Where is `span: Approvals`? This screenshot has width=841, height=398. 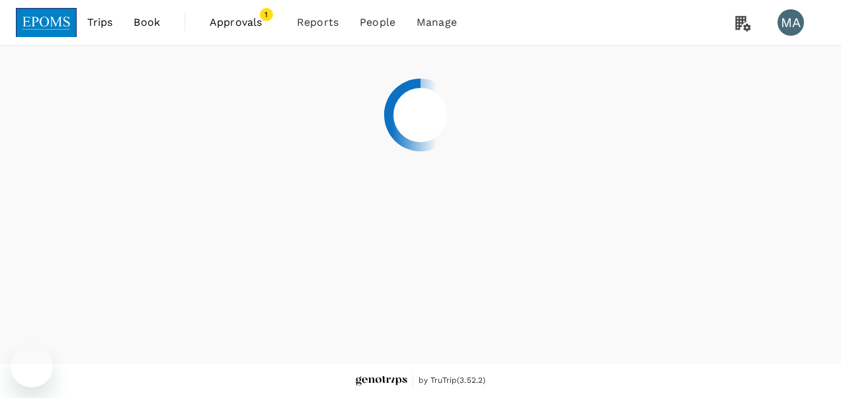
span: Approvals is located at coordinates (243, 22).